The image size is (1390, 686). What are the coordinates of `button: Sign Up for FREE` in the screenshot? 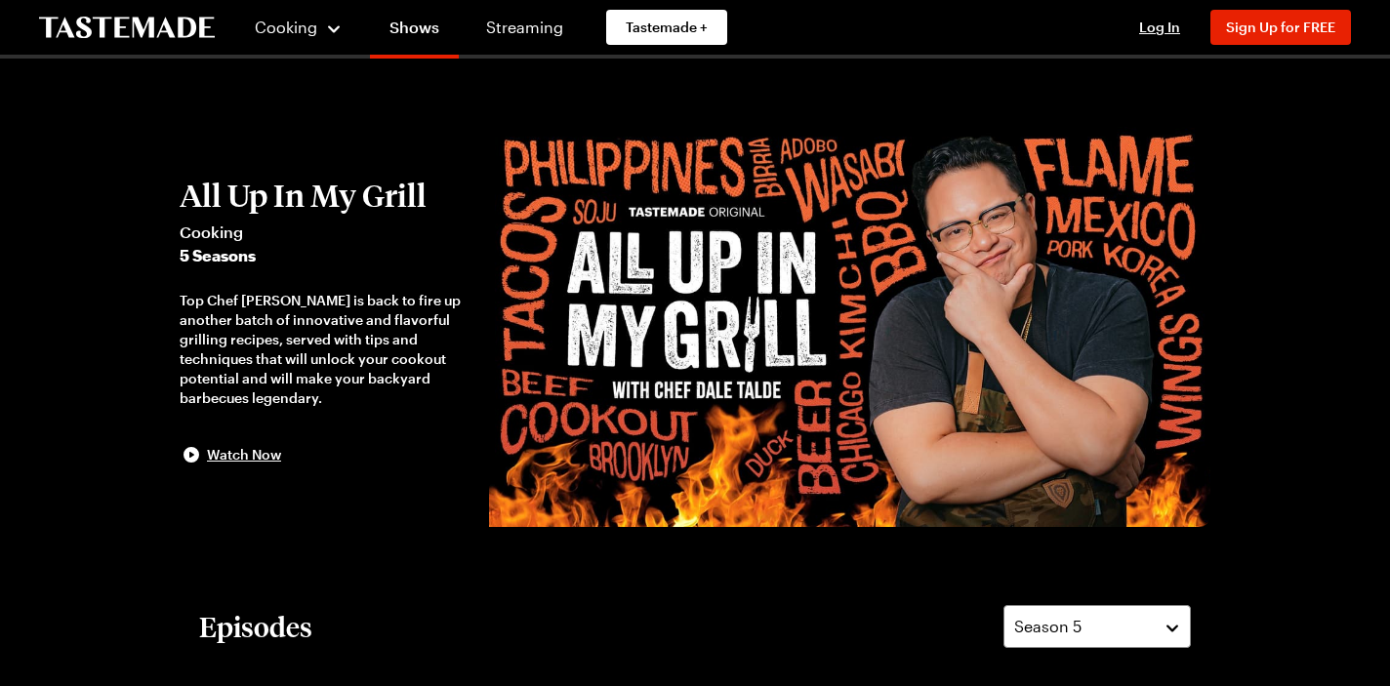 It's located at (1281, 27).